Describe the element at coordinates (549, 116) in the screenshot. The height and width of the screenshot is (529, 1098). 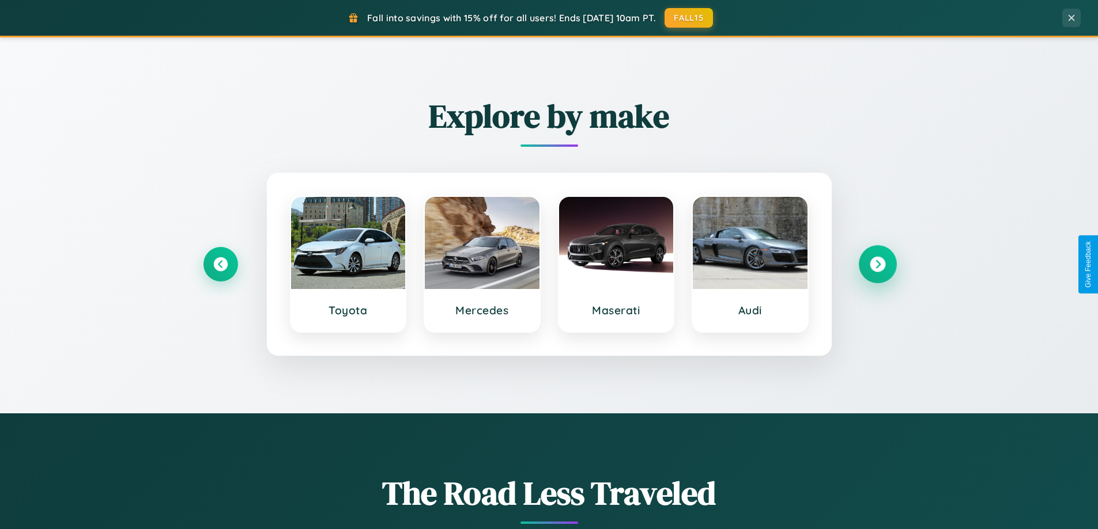
I see `h2: Explore by make` at that location.